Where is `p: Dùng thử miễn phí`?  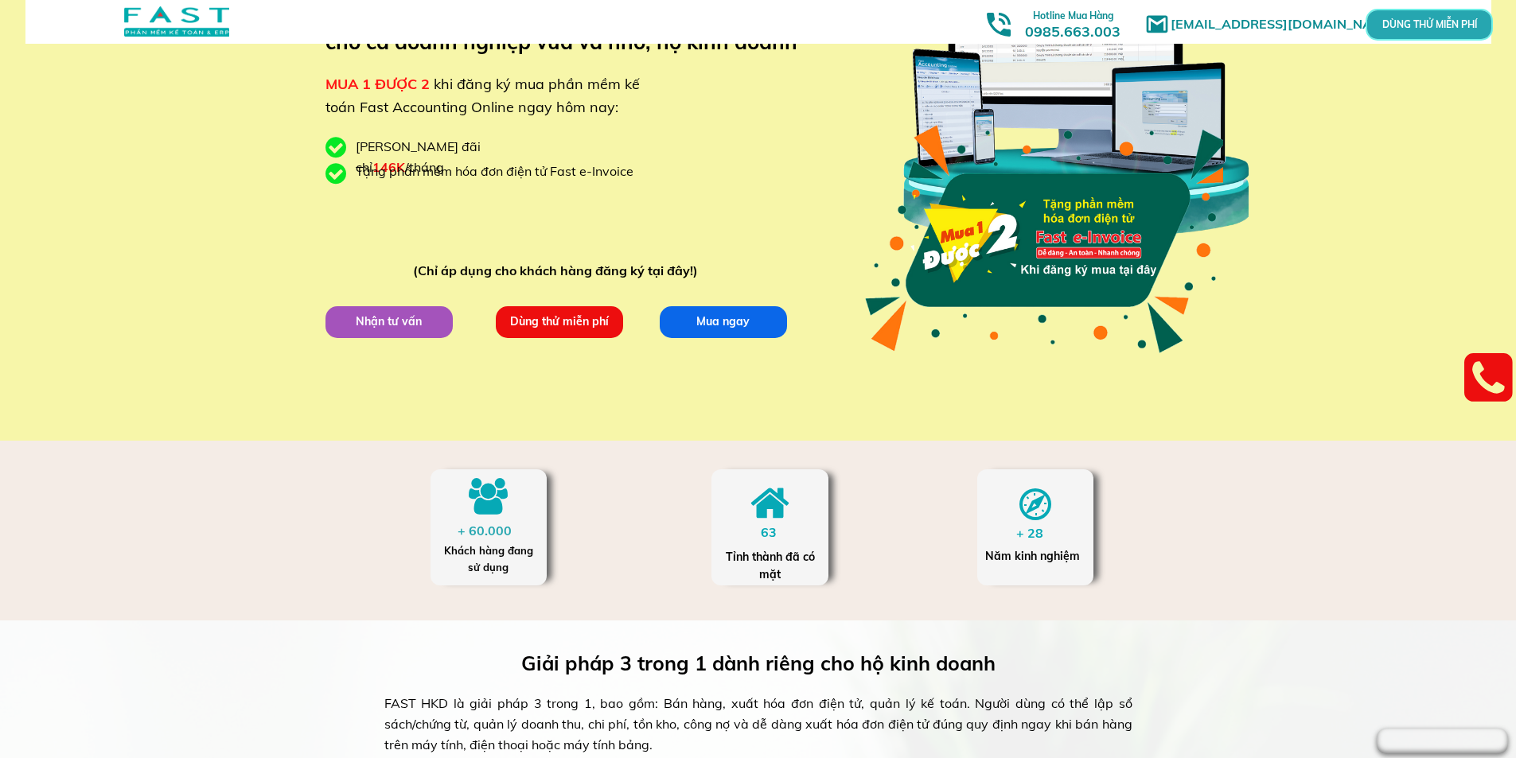 p: Dùng thử miễn phí is located at coordinates (559, 322).